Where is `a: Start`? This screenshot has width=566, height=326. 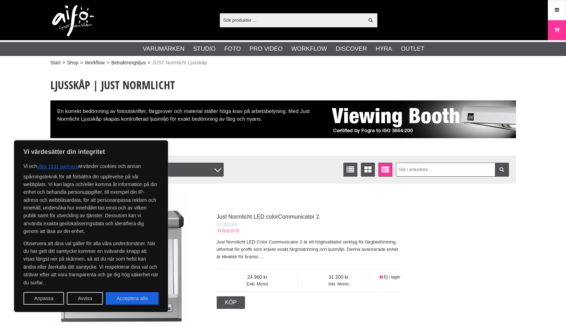 a: Start is located at coordinates (56, 63).